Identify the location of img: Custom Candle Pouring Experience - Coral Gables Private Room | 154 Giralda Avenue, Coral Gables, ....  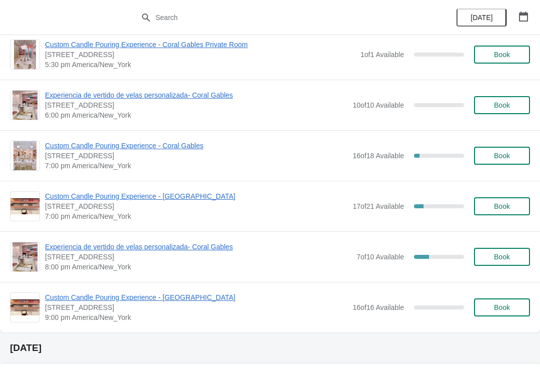
(25, 55).